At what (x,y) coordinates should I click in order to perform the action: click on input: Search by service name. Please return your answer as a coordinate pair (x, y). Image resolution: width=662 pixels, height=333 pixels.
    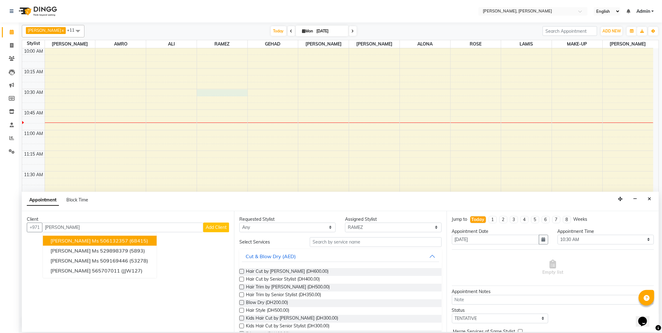
    Looking at the image, I should click on (376, 242).